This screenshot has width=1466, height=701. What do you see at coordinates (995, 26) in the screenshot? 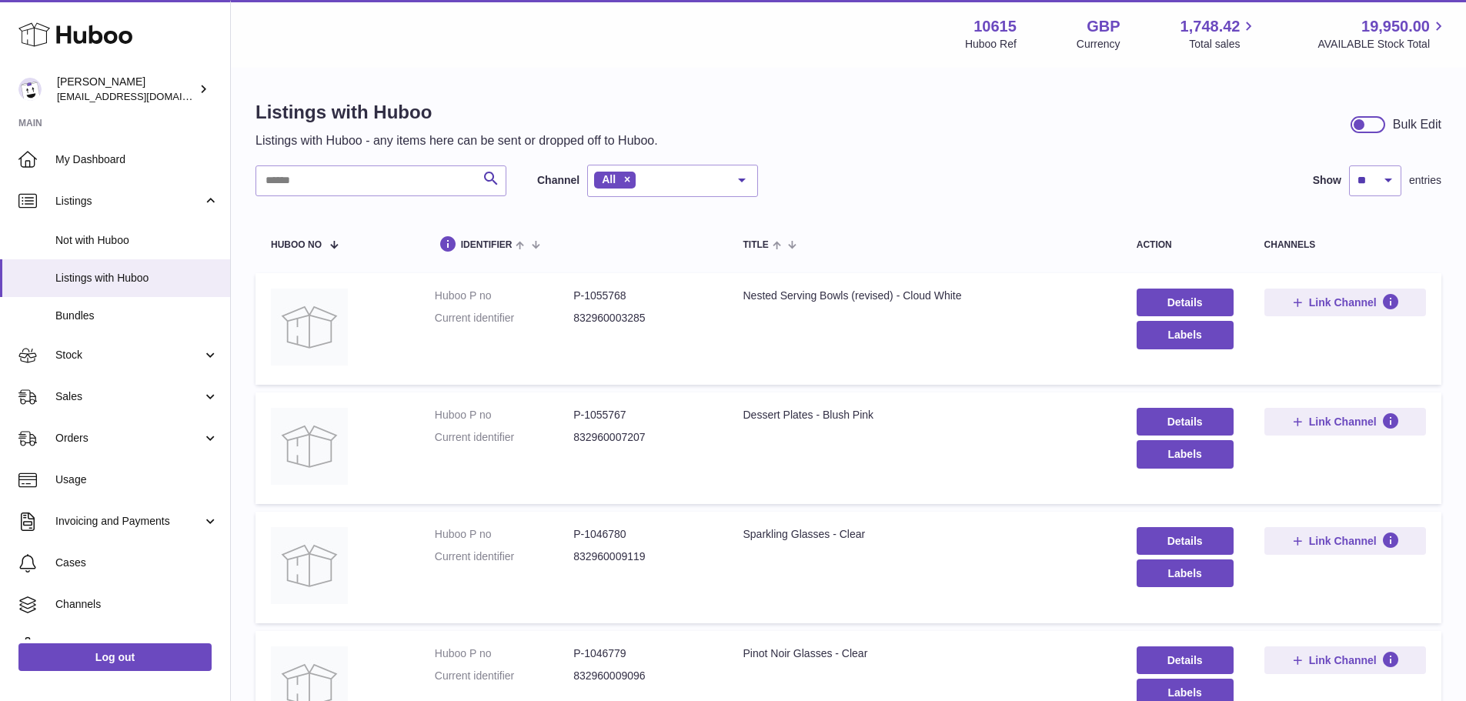
I see `strong: 10615` at bounding box center [995, 26].